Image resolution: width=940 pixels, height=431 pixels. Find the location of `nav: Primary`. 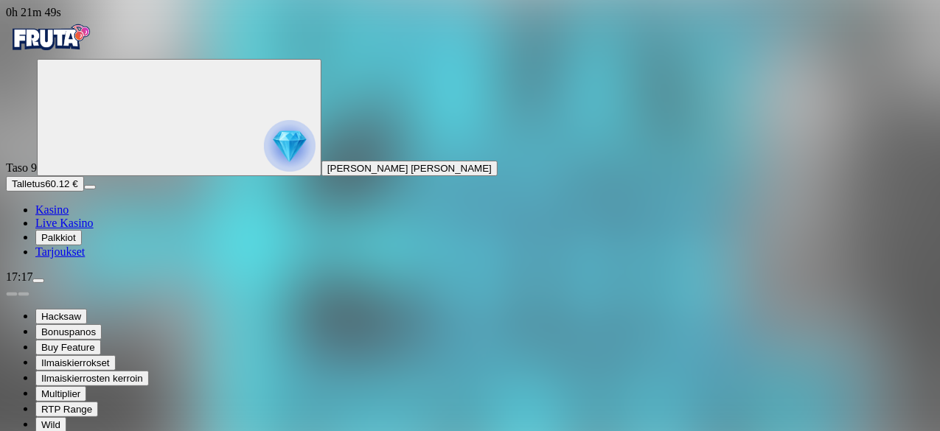

nav: Primary is located at coordinates (470, 139).